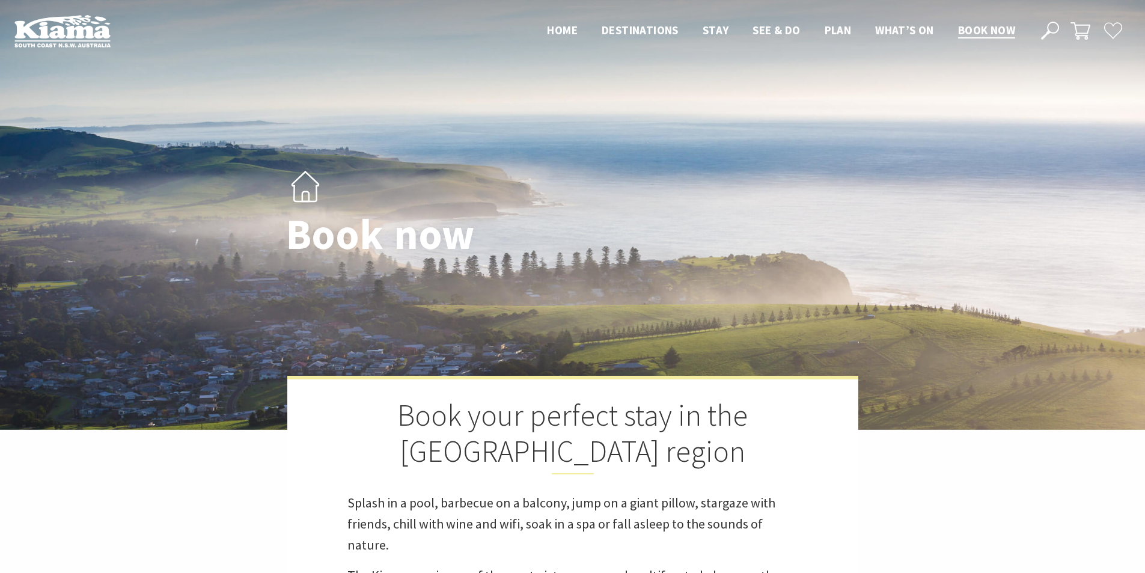 The width and height of the screenshot is (1145, 573). Describe the element at coordinates (776, 30) in the screenshot. I see `span: See & Do` at that location.